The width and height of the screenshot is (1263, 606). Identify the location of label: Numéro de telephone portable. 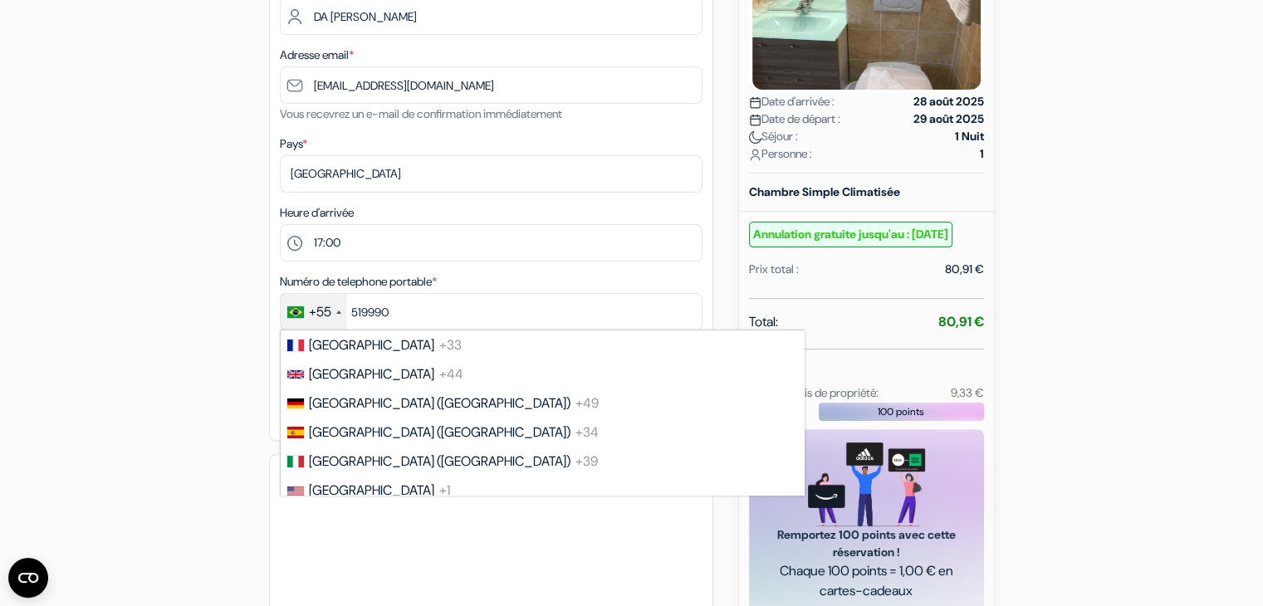
(358, 282).